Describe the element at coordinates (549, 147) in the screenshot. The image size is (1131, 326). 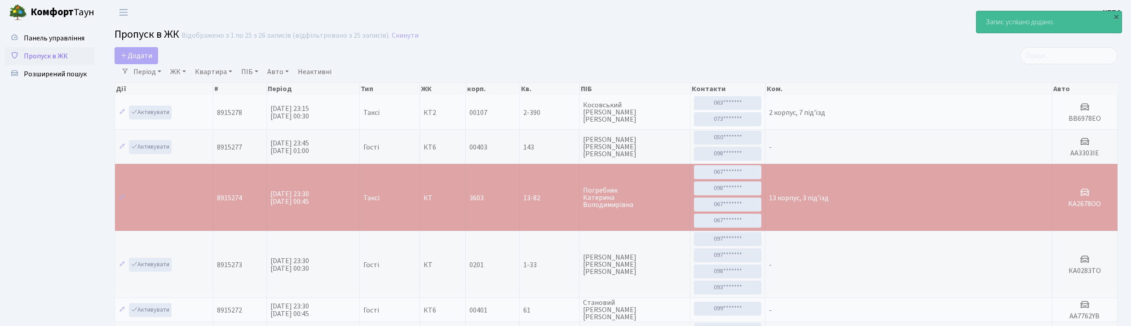
I see `span: 143` at that location.